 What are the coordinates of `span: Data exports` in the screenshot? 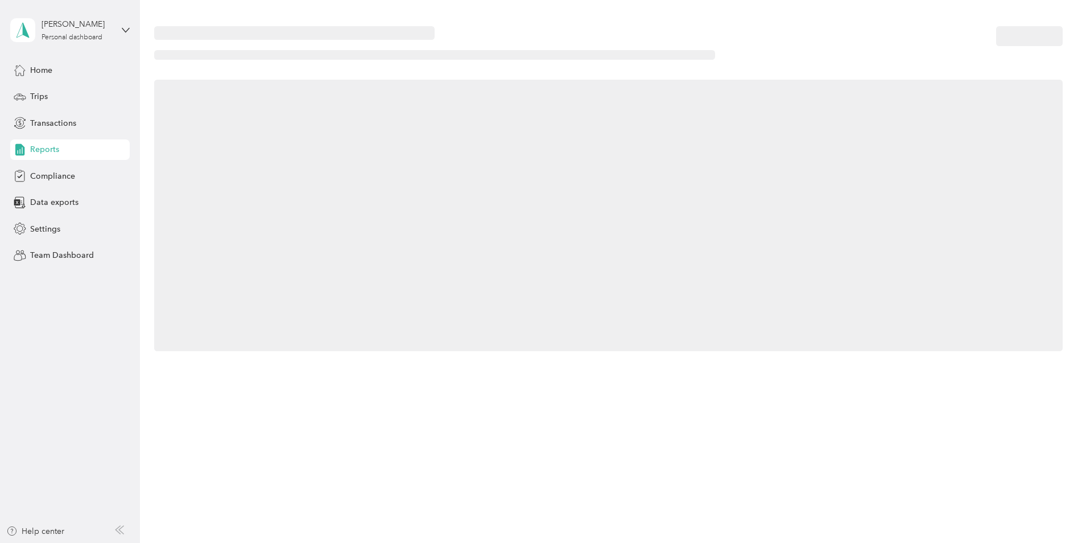 It's located at (54, 202).